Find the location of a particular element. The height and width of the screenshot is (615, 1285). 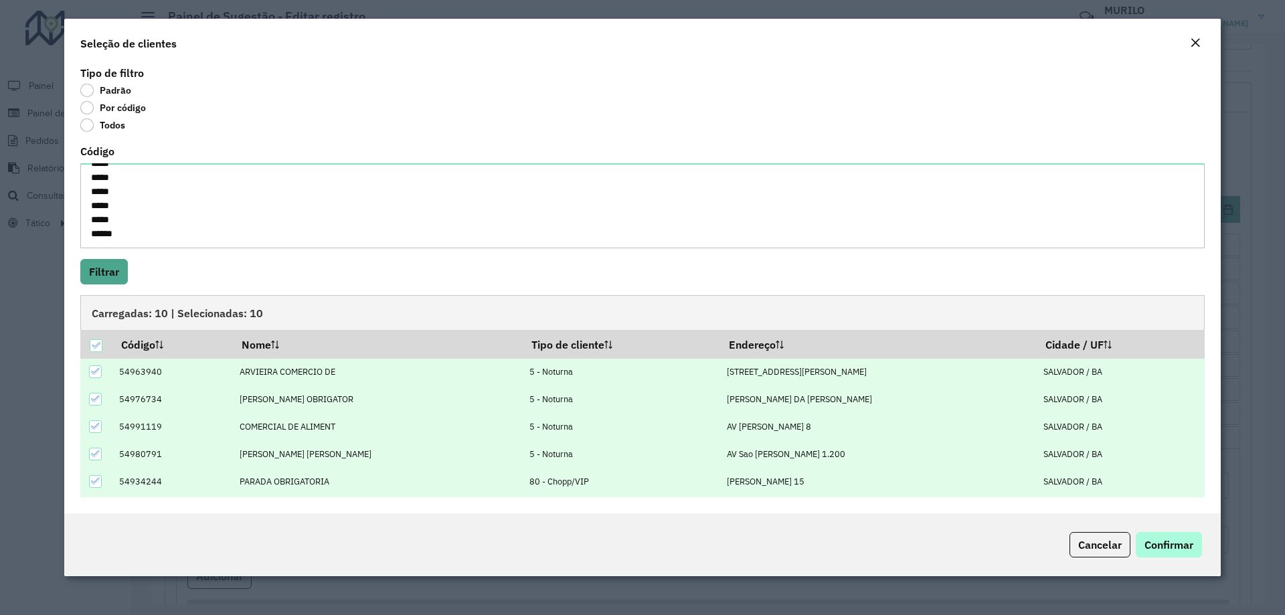

label: Código is located at coordinates (97, 151).